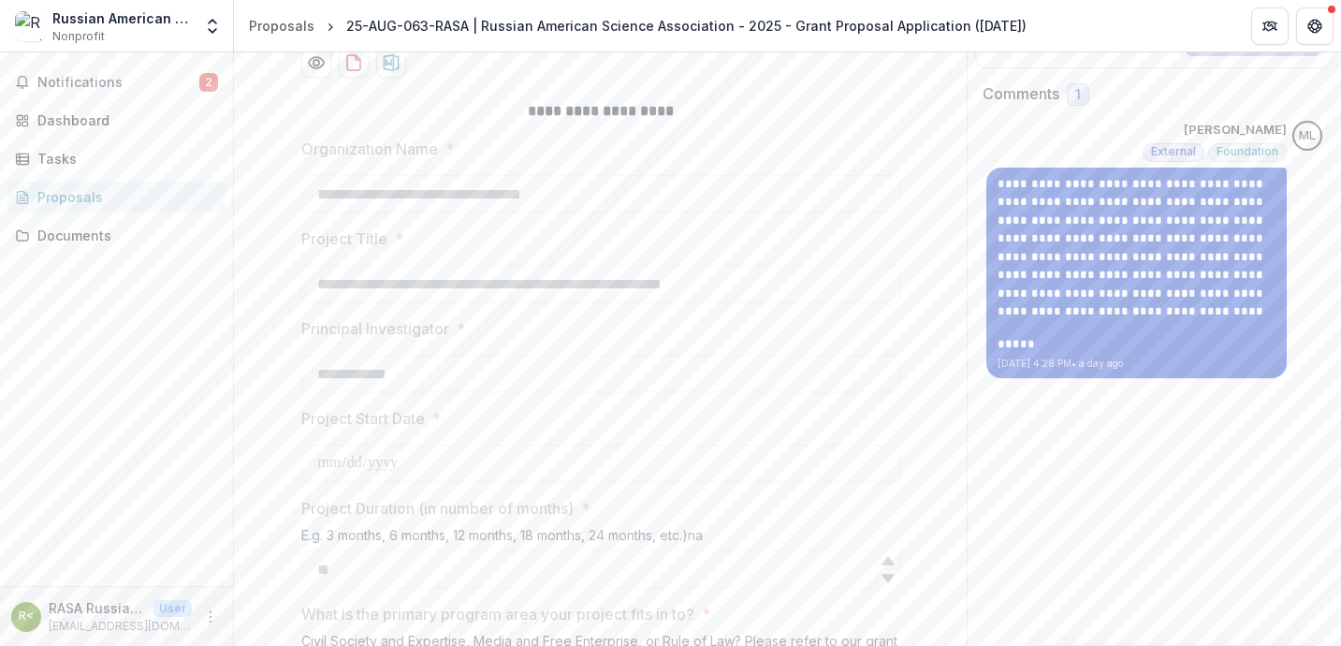  What do you see at coordinates (212, 26) in the screenshot?
I see `button: Open entity switcher` at bounding box center [212, 26].